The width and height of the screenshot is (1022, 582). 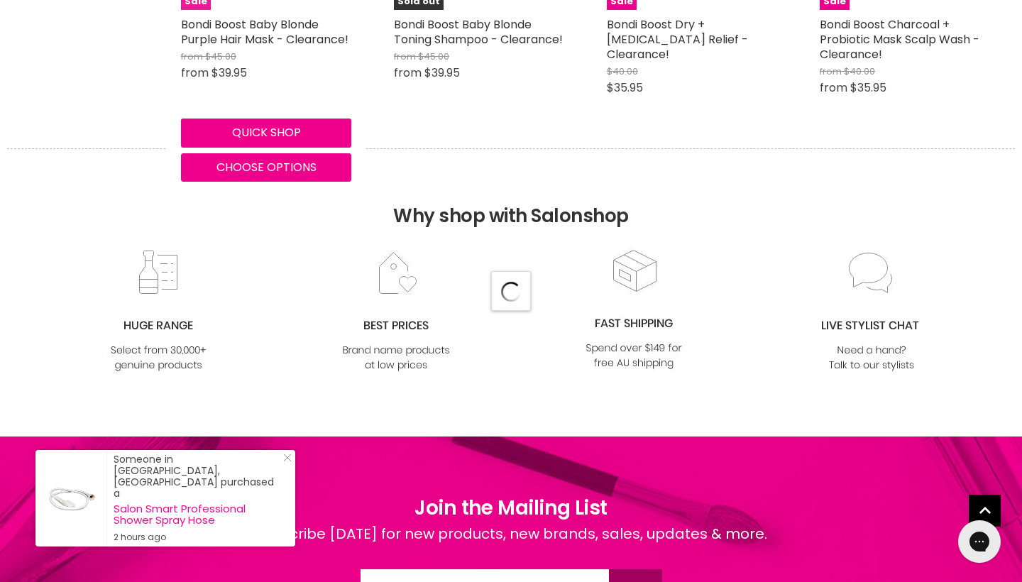 What do you see at coordinates (478, 32) in the screenshot?
I see `a: Bondi Boost Baby Blonde Toning Shampoo - Clearance!` at bounding box center [478, 32].